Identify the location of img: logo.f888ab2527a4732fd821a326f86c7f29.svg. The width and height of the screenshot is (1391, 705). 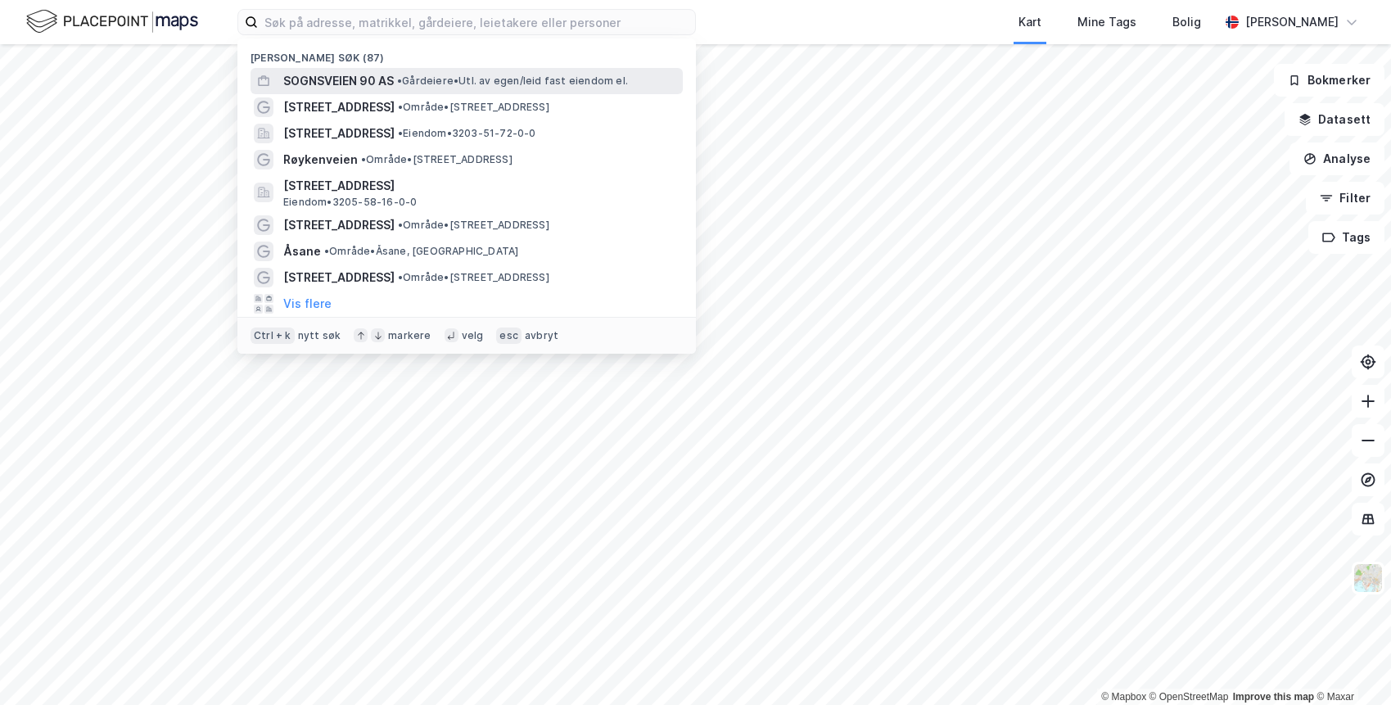
(112, 21).